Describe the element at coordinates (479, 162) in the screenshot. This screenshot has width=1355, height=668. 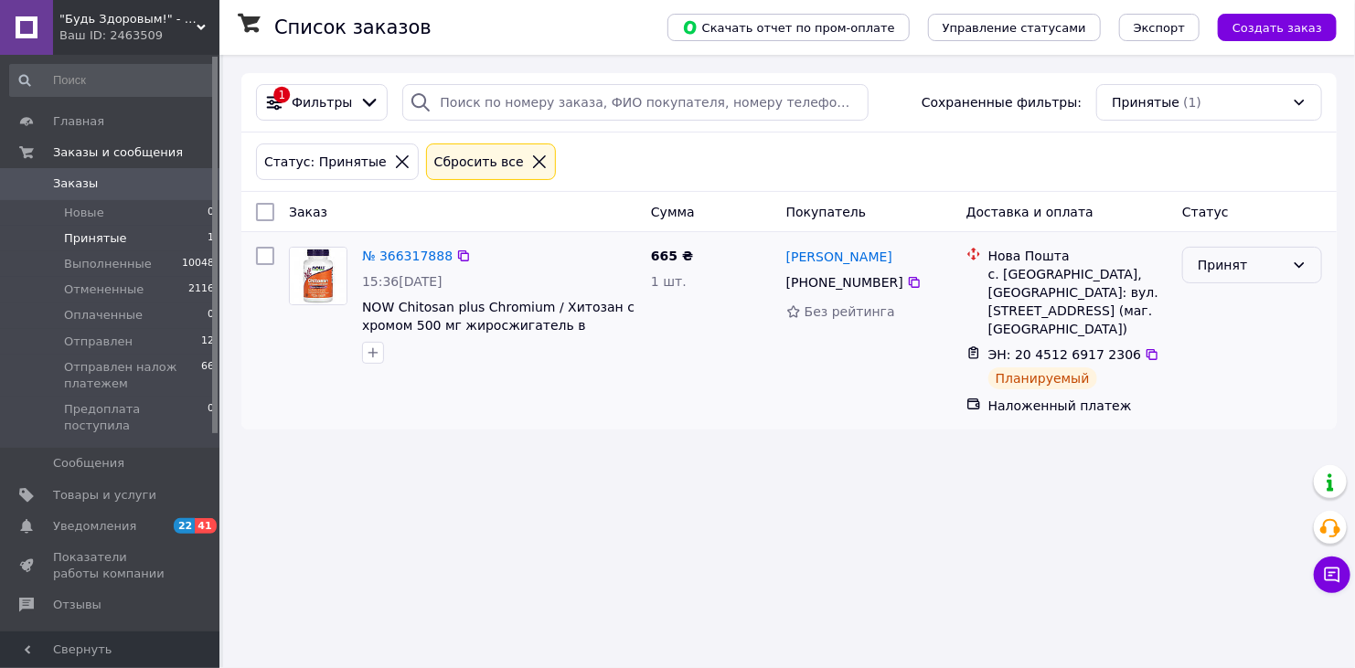
I see `div: Сбросить все` at that location.